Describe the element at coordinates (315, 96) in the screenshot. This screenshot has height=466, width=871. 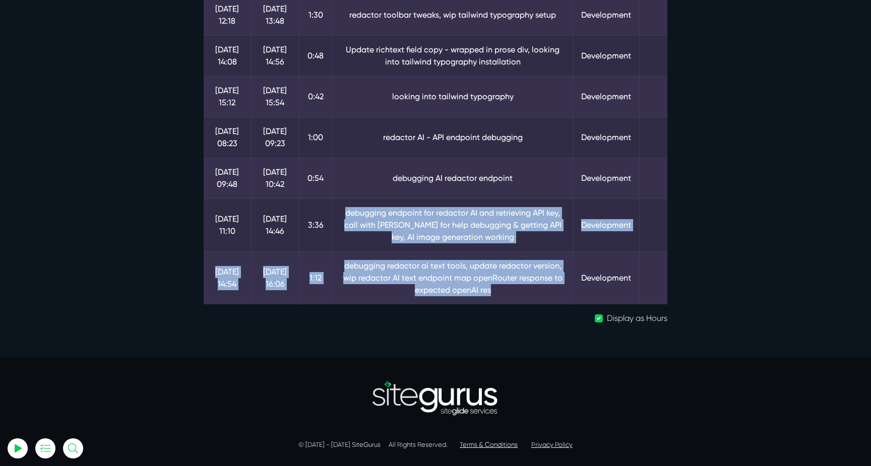
I see `td: 0:42` at that location.